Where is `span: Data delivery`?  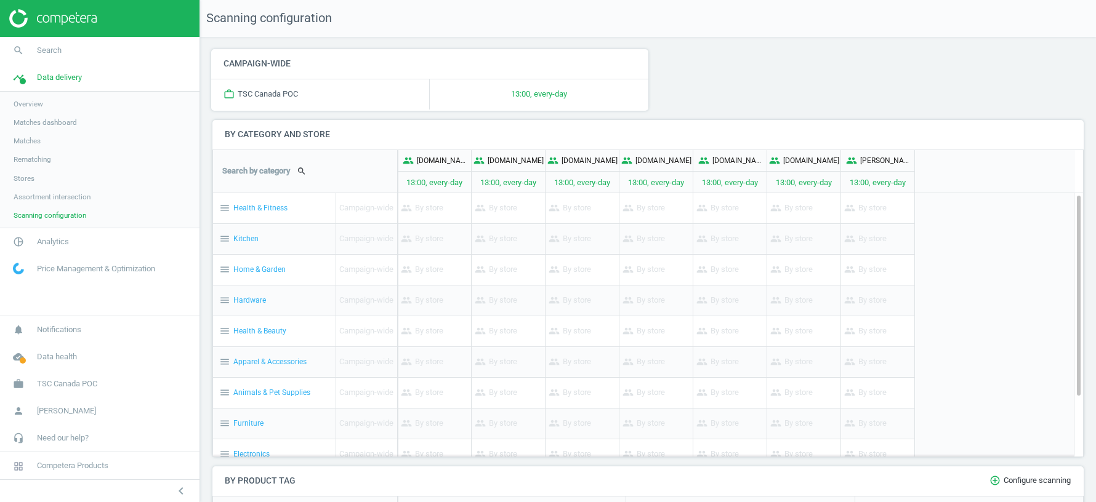 span: Data delivery is located at coordinates (59, 78).